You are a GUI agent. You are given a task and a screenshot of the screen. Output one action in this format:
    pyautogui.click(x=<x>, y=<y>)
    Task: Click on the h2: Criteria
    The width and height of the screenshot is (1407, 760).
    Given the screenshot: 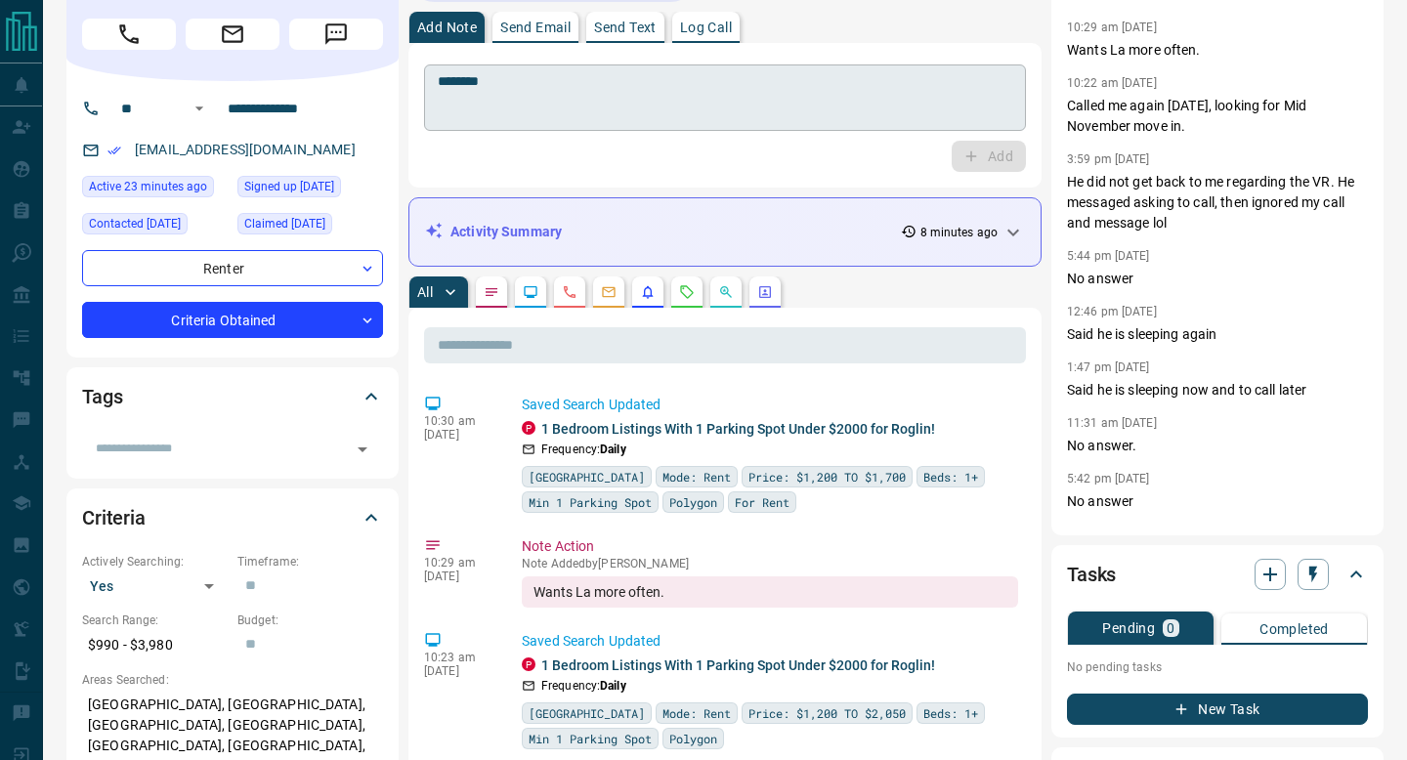 What is the action you would take?
    pyautogui.click(x=113, y=518)
    